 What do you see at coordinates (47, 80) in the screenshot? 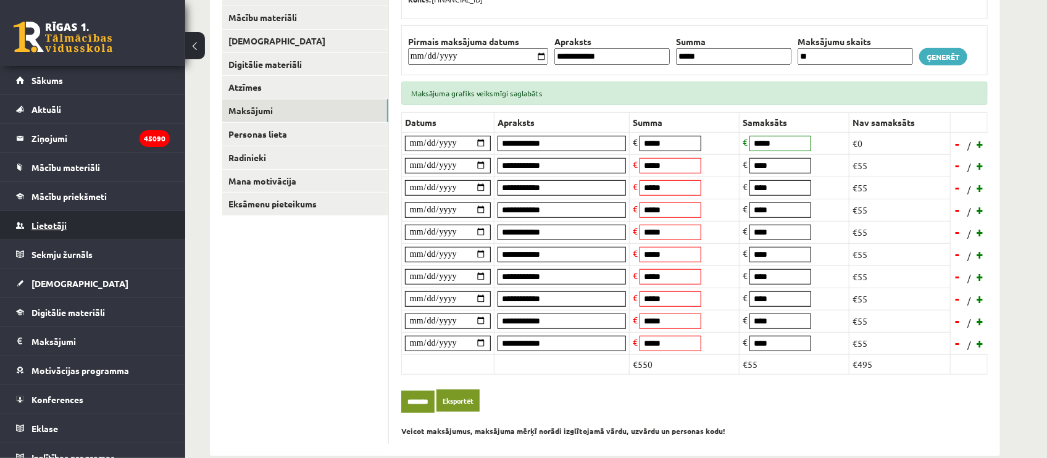
I see `span: Sākums` at bounding box center [47, 80].